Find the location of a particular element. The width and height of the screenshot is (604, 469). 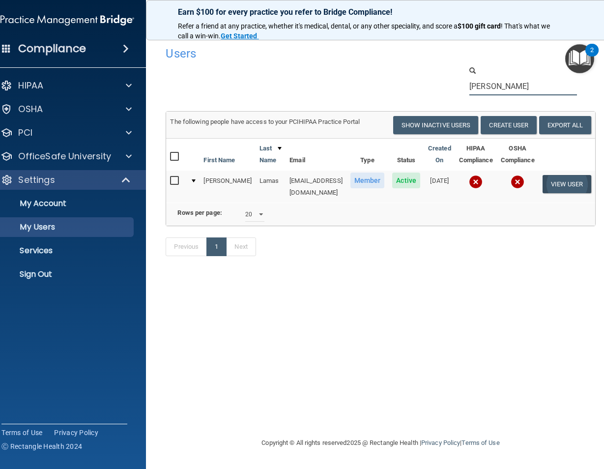

input: Search is located at coordinates (523, 86).